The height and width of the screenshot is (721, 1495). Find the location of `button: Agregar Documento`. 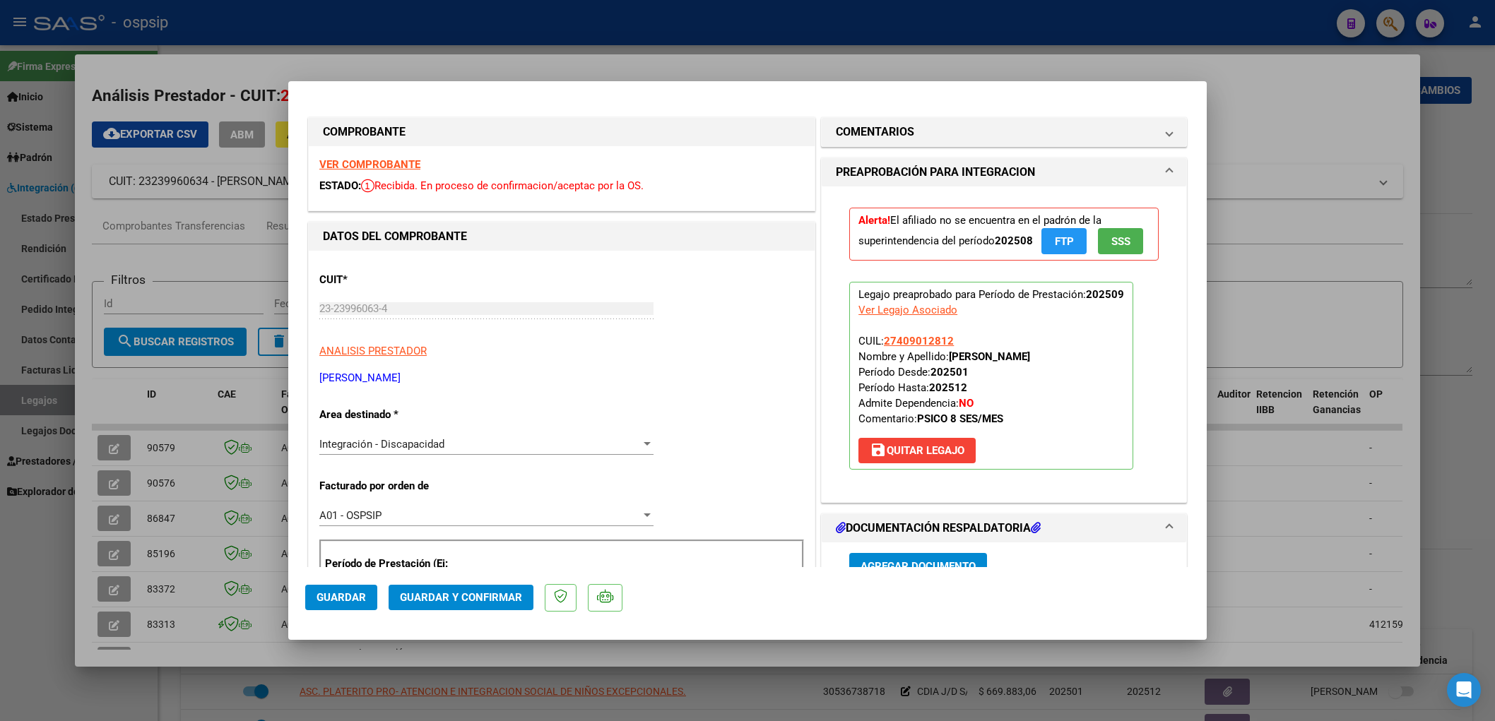

button: Agregar Documento is located at coordinates (918, 566).